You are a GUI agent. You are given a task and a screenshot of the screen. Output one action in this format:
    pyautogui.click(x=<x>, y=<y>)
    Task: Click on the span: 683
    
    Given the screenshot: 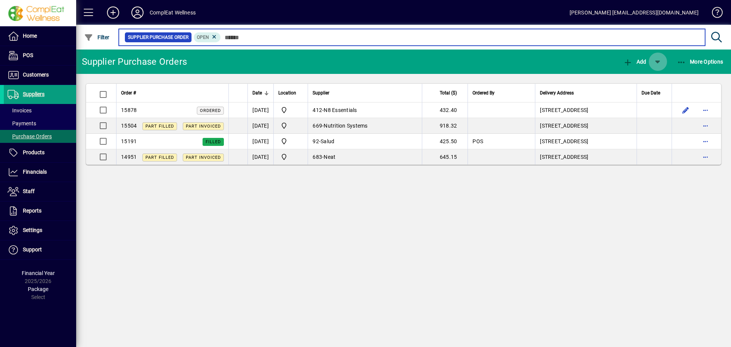 What is the action you would take?
    pyautogui.click(x=317, y=157)
    